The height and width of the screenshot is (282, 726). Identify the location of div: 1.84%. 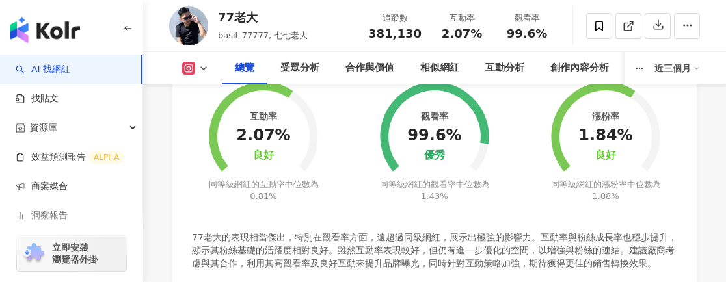
(605, 136).